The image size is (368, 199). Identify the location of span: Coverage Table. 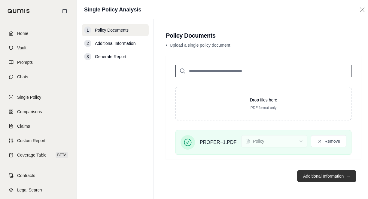
(32, 155).